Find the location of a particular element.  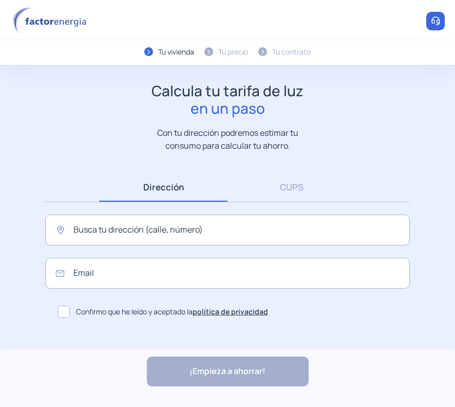

a: CUPS is located at coordinates (292, 187).